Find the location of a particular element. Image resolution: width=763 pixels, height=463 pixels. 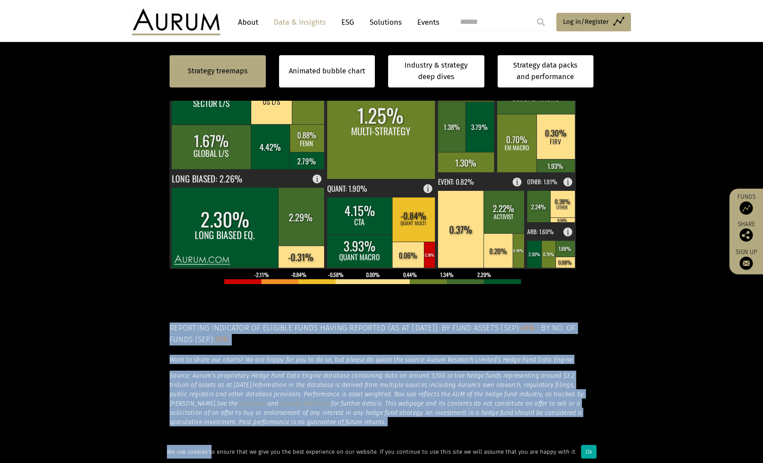

input: Submit is located at coordinates (541, 22).